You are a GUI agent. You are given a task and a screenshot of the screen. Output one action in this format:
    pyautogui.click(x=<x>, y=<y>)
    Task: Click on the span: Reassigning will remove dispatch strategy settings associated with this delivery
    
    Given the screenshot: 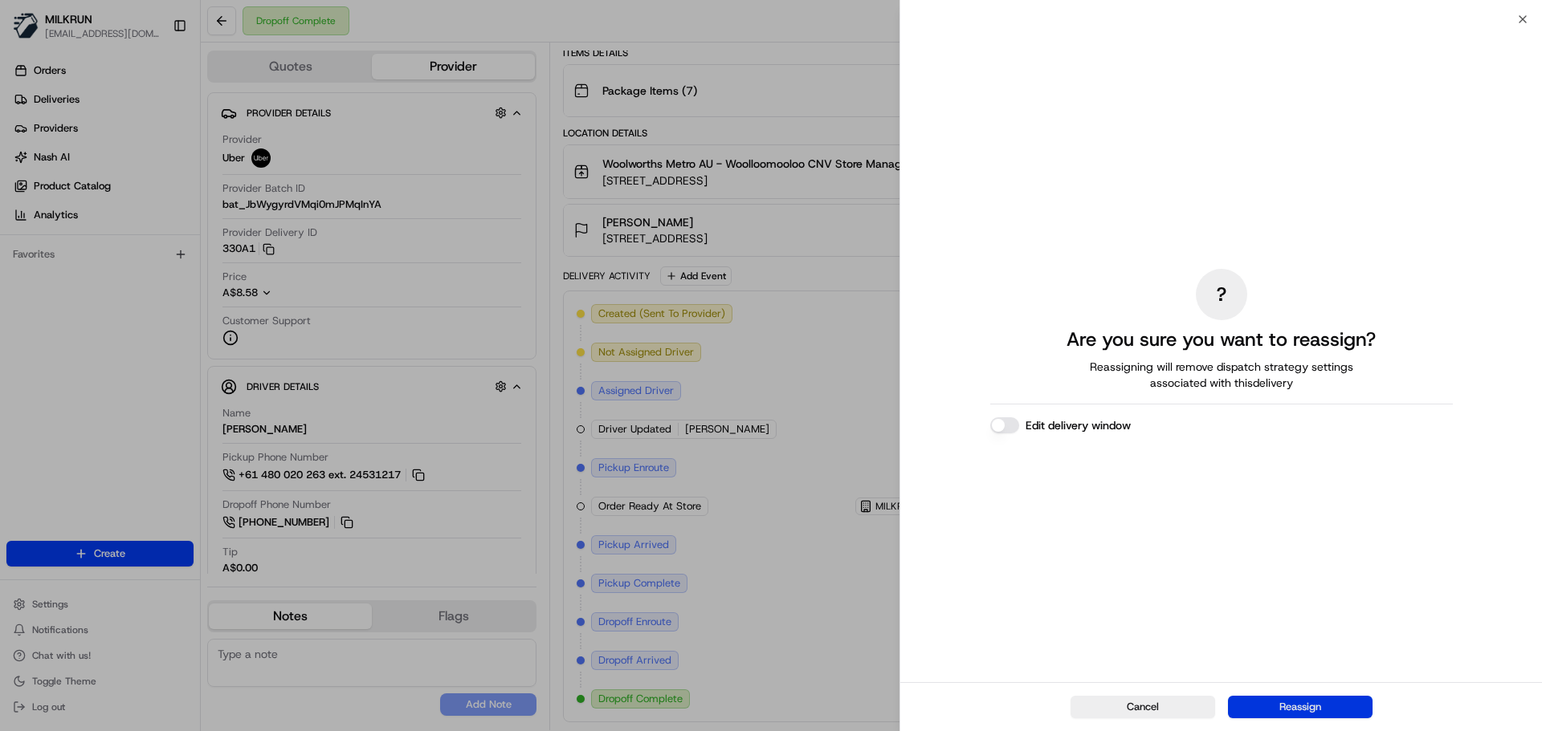 What is the action you would take?
    pyautogui.click(x=1221, y=375)
    